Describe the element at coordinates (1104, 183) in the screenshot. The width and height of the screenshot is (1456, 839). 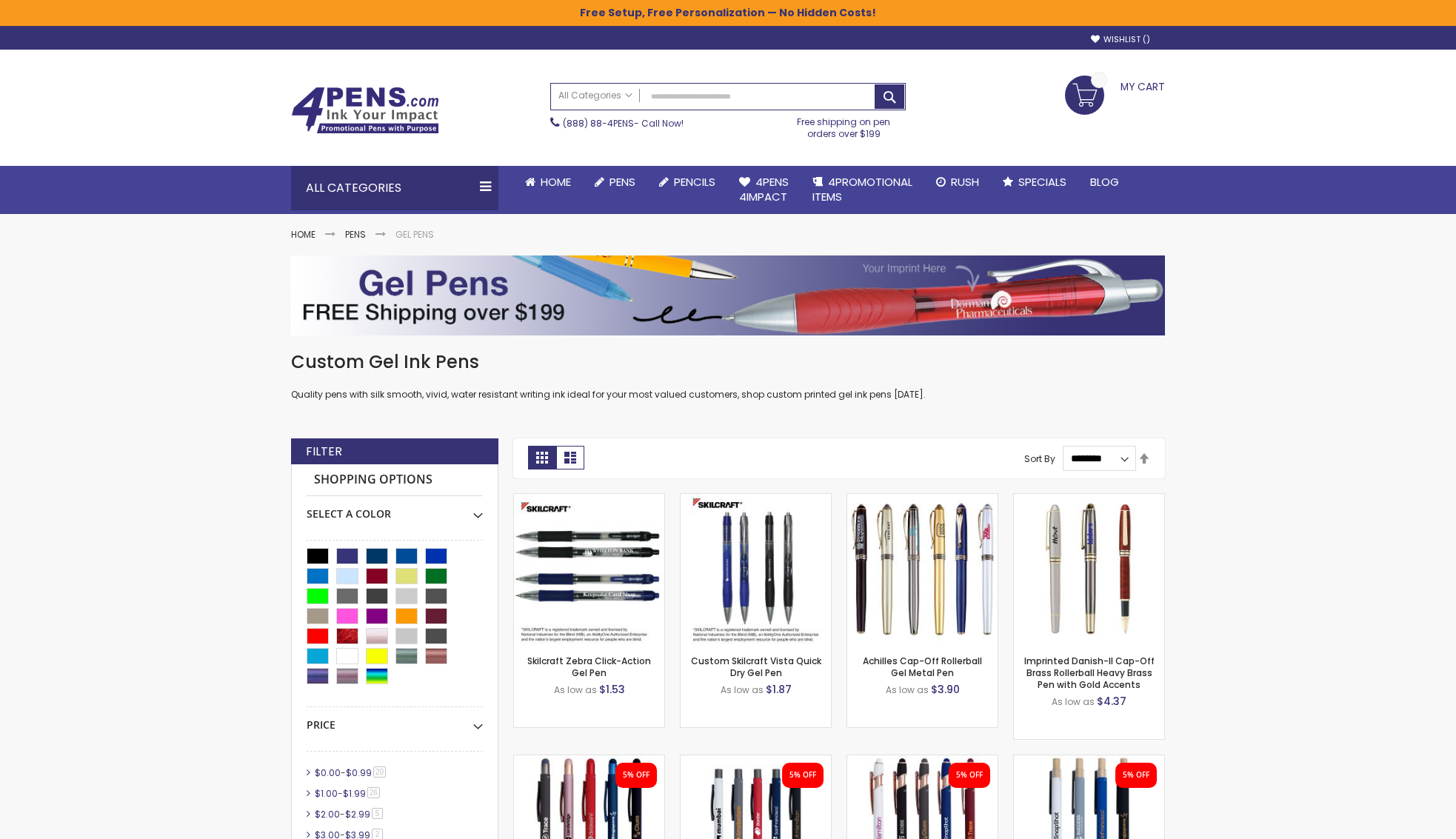
I see `a: Blog` at that location.